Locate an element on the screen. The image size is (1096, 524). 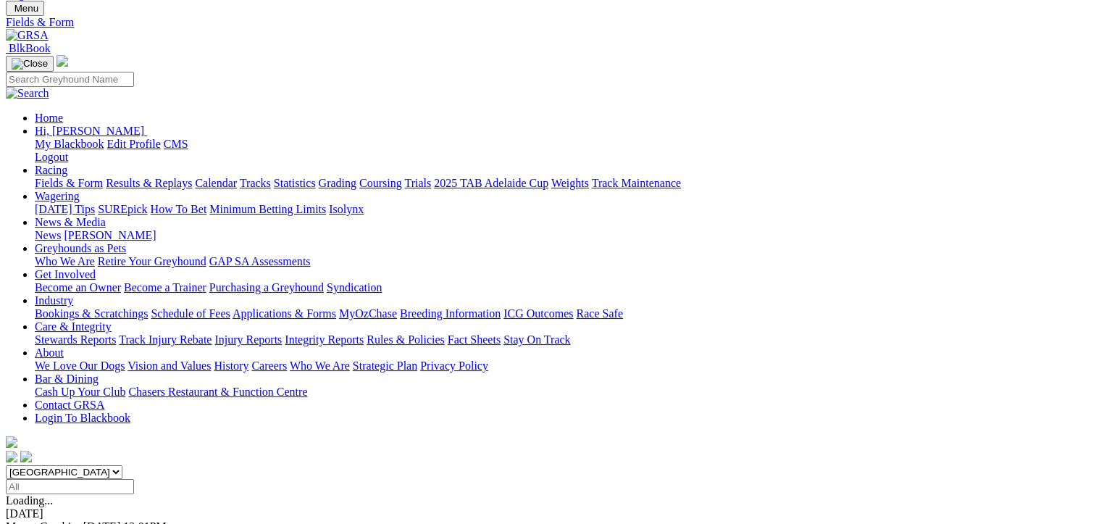
div: News & Media is located at coordinates (562, 235).